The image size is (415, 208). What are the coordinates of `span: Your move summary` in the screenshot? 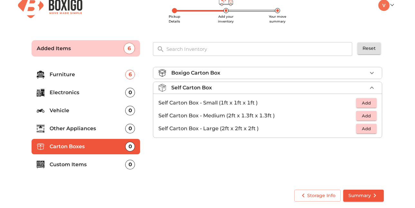 It's located at (277, 19).